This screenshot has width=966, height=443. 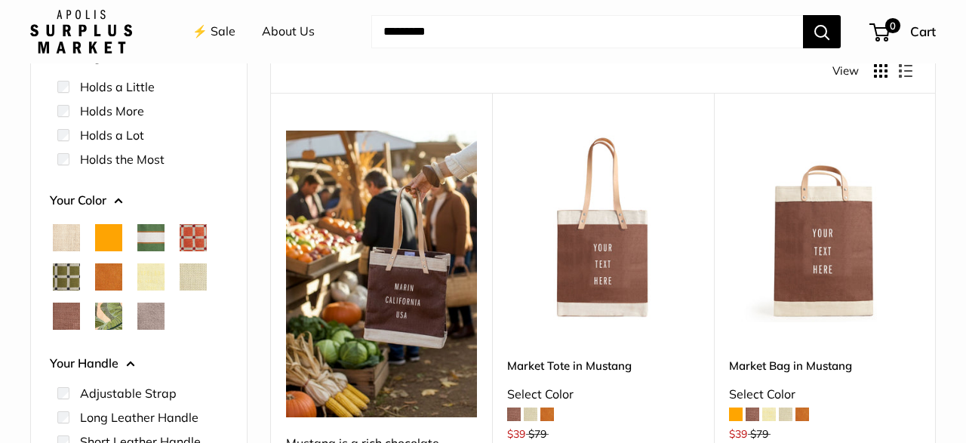 What do you see at coordinates (845, 71) in the screenshot?
I see `span: View` at bounding box center [845, 71].